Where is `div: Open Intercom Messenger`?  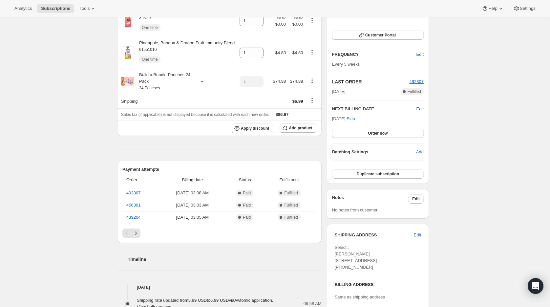
div: Open Intercom Messenger is located at coordinates (535, 286).